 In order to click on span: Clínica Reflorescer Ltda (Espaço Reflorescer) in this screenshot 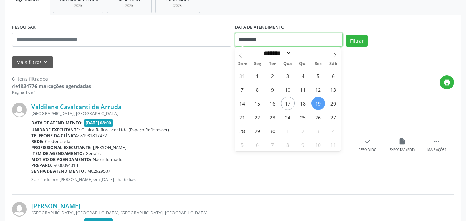, I will do `click(125, 130)`.